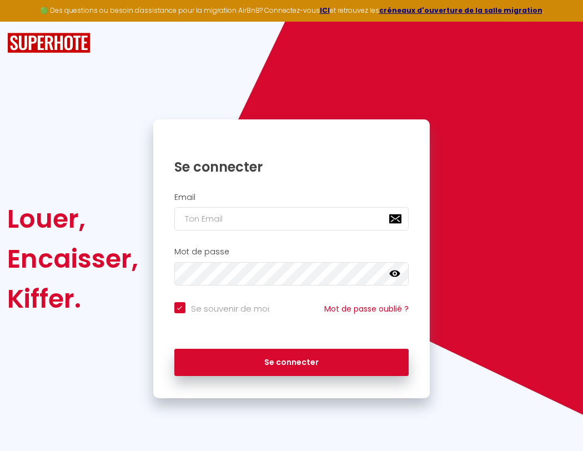 Image resolution: width=583 pixels, height=451 pixels. What do you see at coordinates (461, 10) in the screenshot?
I see `strong: créneaux d'ouverture de la salle migration` at bounding box center [461, 10].